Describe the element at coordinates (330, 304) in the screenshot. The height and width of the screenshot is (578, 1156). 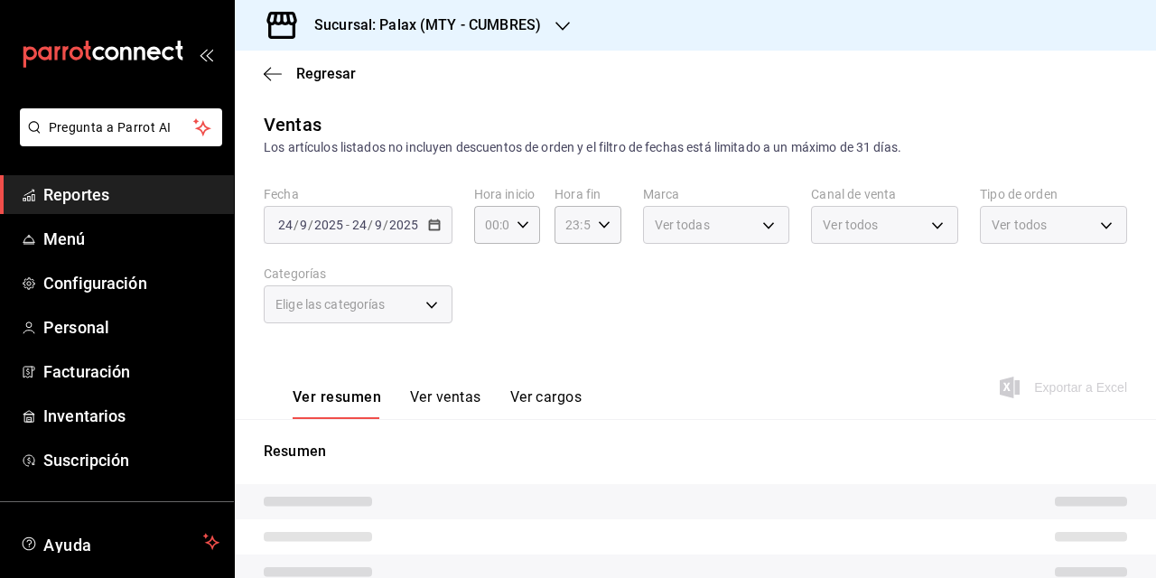
I see `span: Elige las categorías` at that location.